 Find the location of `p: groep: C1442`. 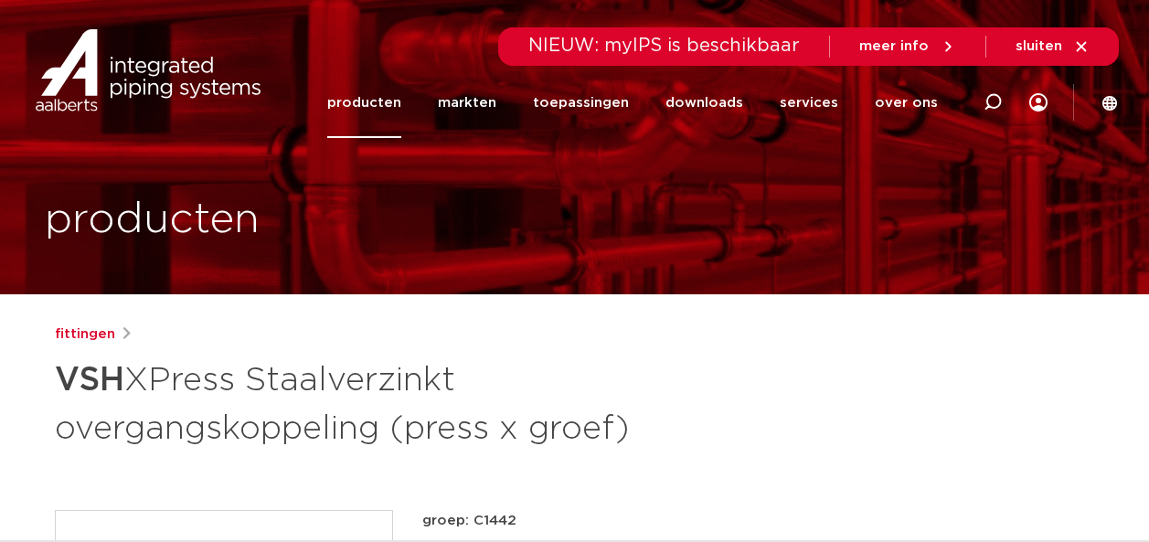

p: groep: C1442 is located at coordinates (758, 521).